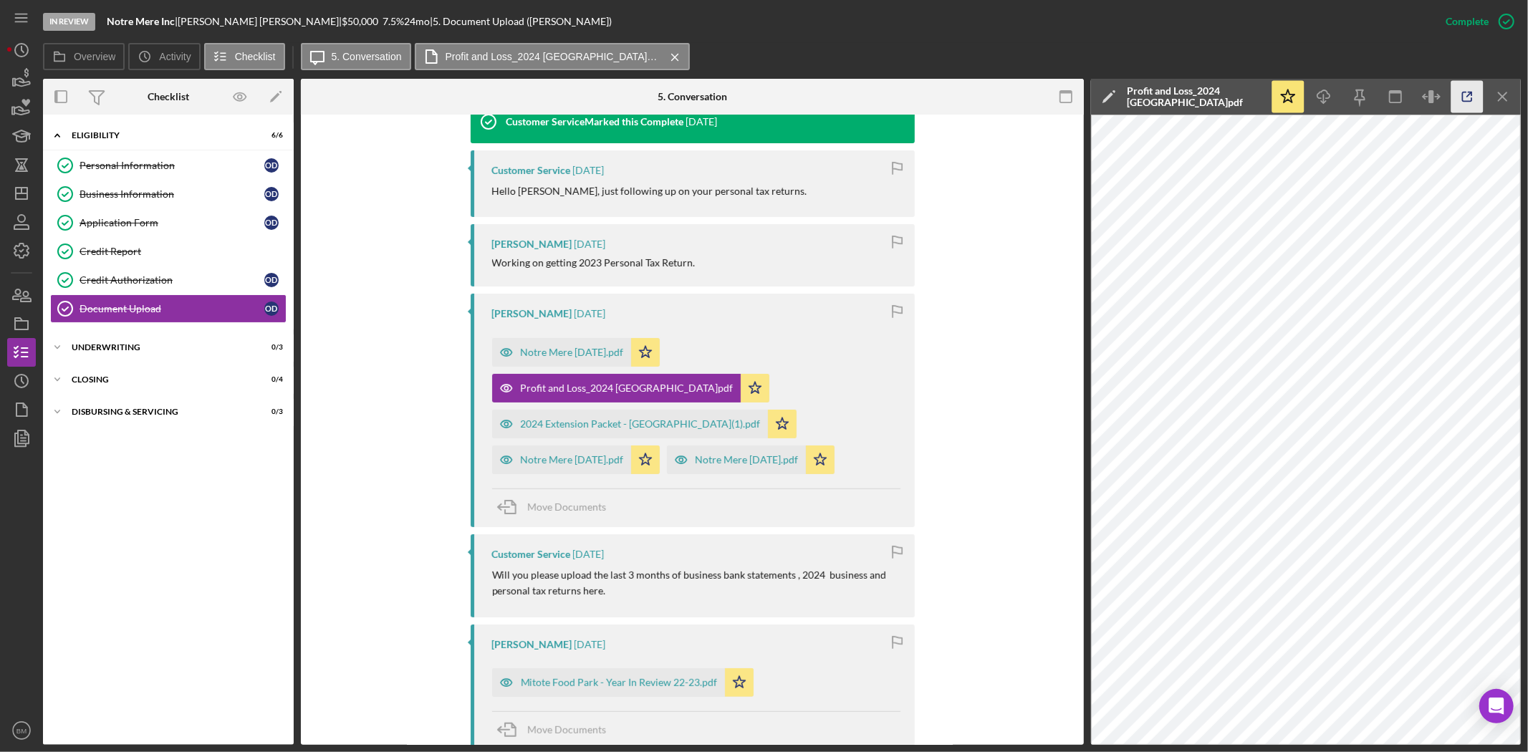 The image size is (1528, 752). What do you see at coordinates (21, 731) in the screenshot?
I see `text: BM` at bounding box center [21, 731].